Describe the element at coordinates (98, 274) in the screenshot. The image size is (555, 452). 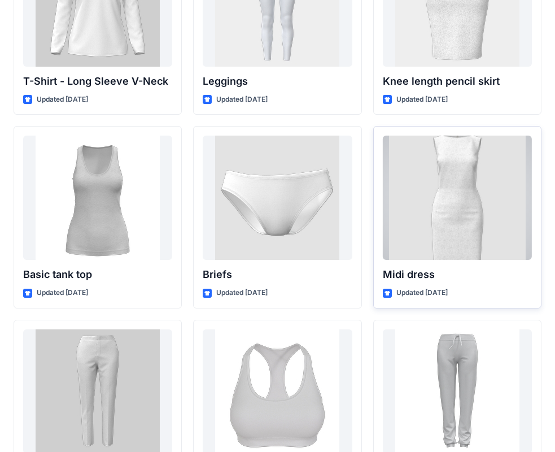
I see `p: Basic tank top` at that location.